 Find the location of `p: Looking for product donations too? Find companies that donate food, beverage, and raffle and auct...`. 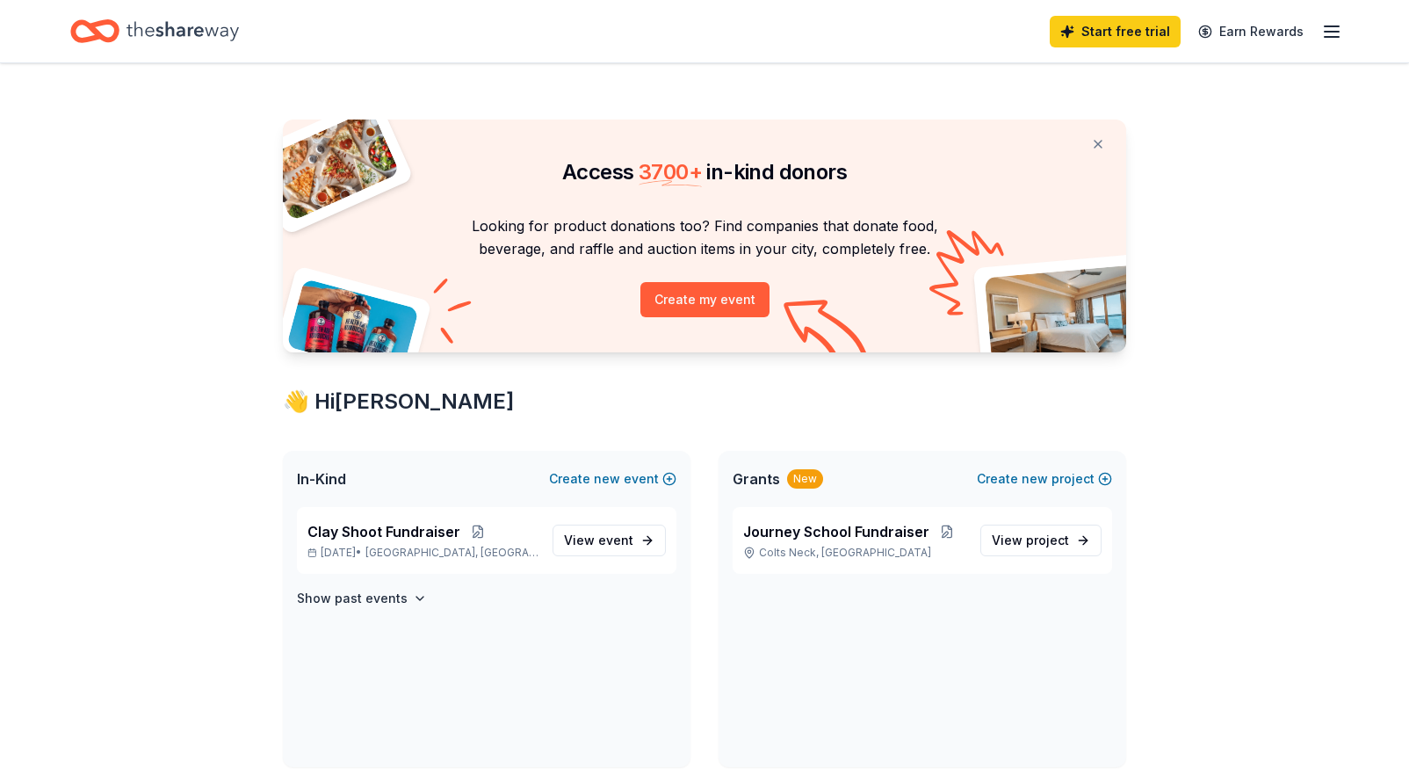

p: Looking for product donations too? Find companies that donate food, beverage, and raffle and auct... is located at coordinates (704, 237).